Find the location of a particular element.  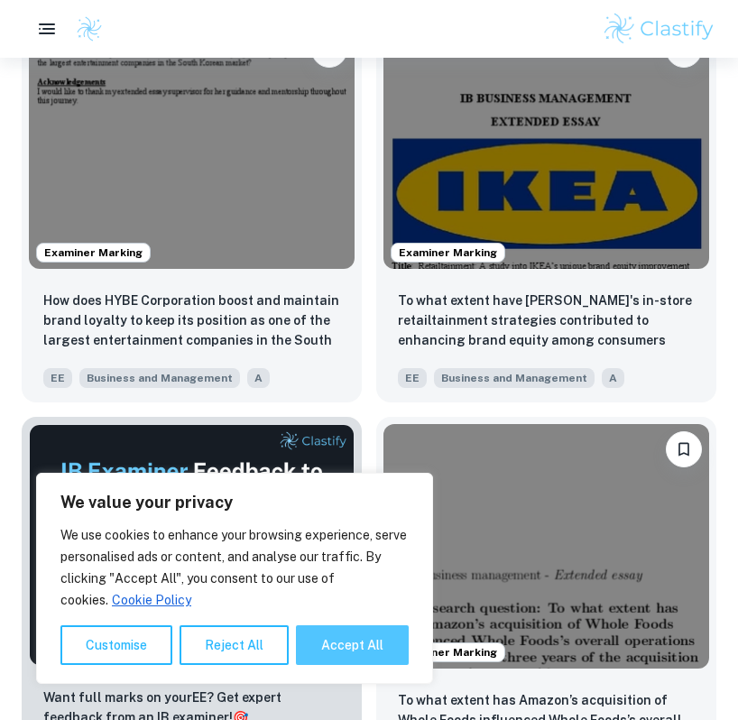

button: Customise is located at coordinates (116, 645).